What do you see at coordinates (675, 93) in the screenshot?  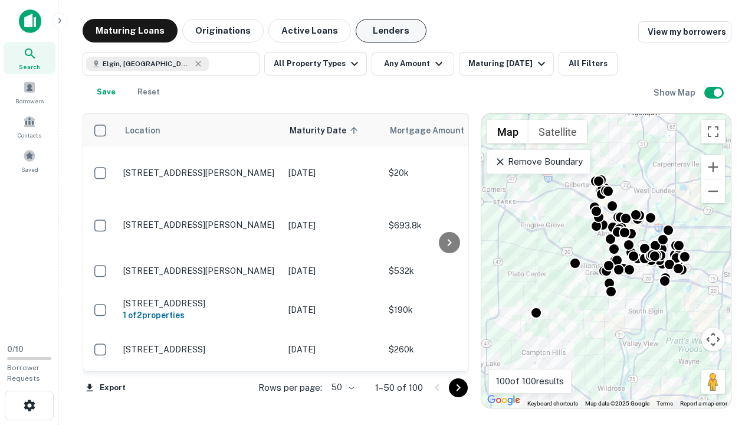 I see `h6: Show Map` at bounding box center [675, 93].